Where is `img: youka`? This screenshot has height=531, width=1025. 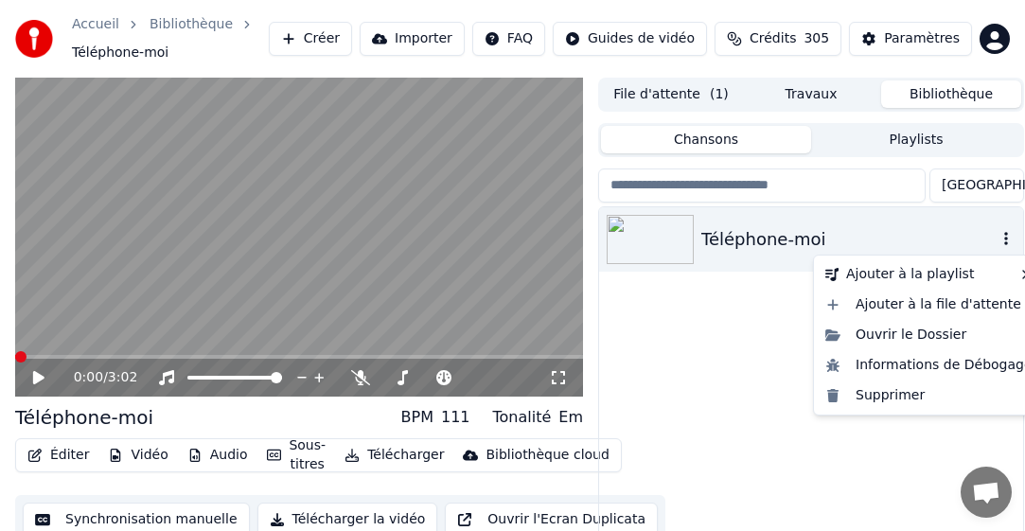 img: youka is located at coordinates (34, 39).